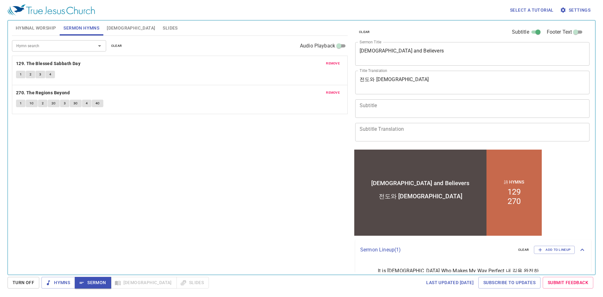  I want to click on button: 129. The Blessed Sabbath Day, so click(49, 63).